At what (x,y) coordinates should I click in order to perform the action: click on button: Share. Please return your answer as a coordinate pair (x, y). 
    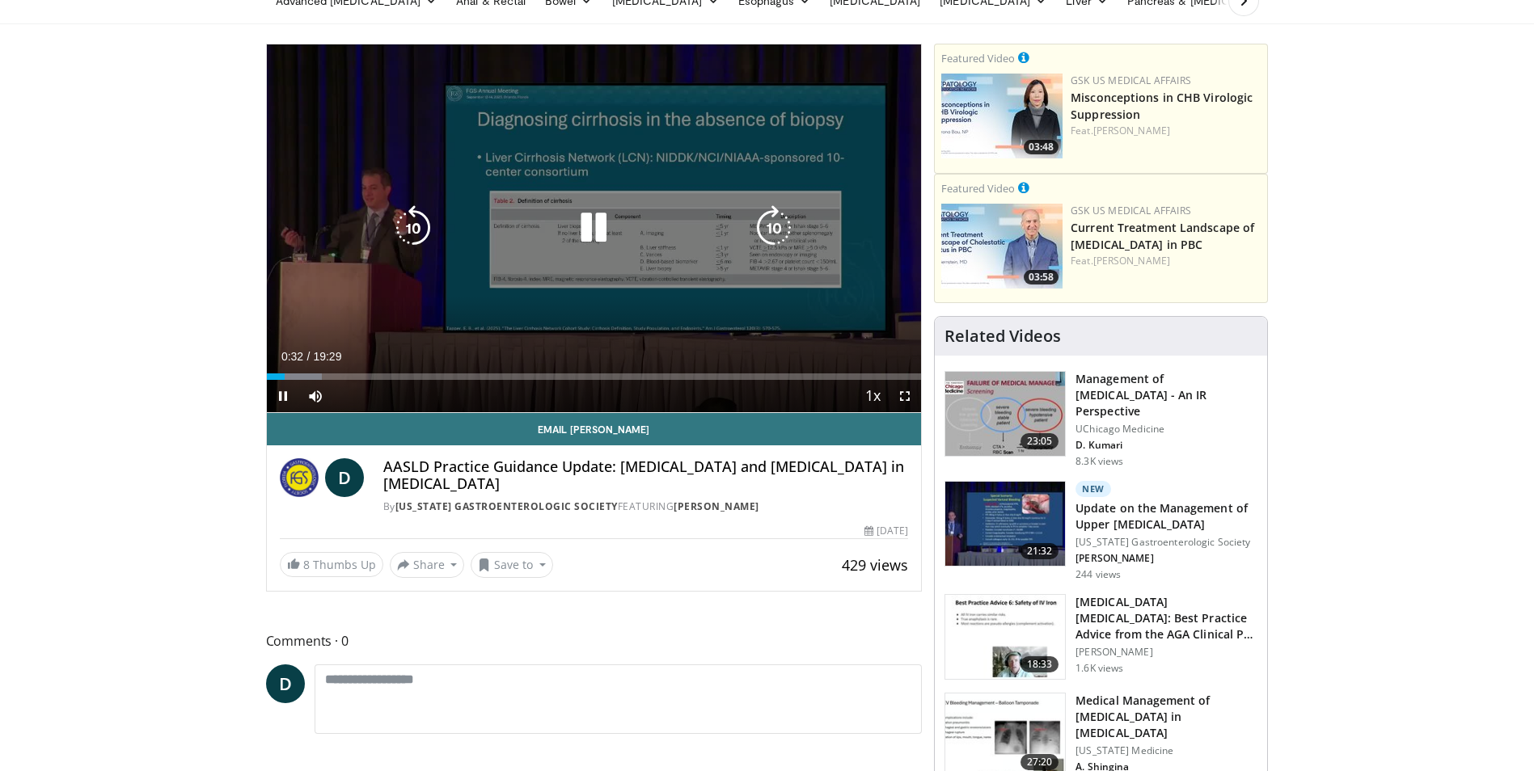
    Looking at the image, I should click on (427, 565).